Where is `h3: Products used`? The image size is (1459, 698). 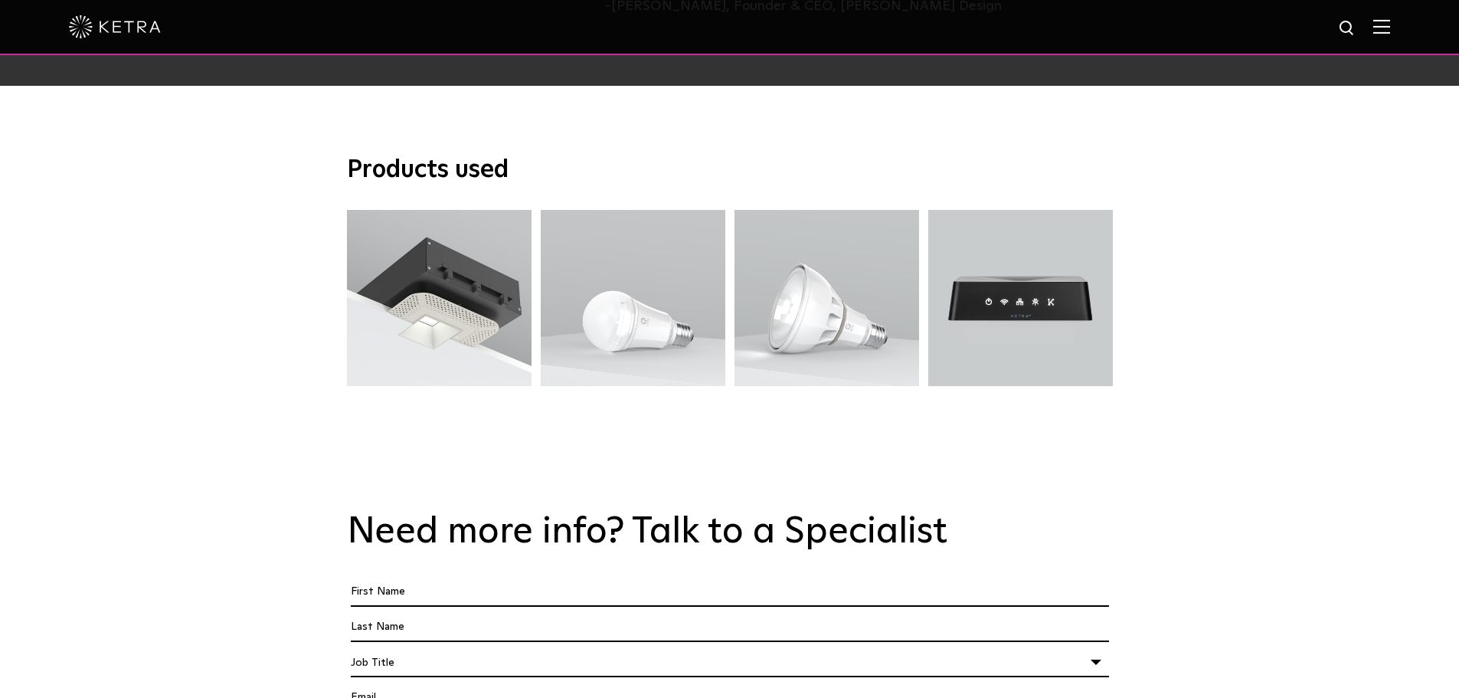 h3: Products used is located at coordinates (730, 171).